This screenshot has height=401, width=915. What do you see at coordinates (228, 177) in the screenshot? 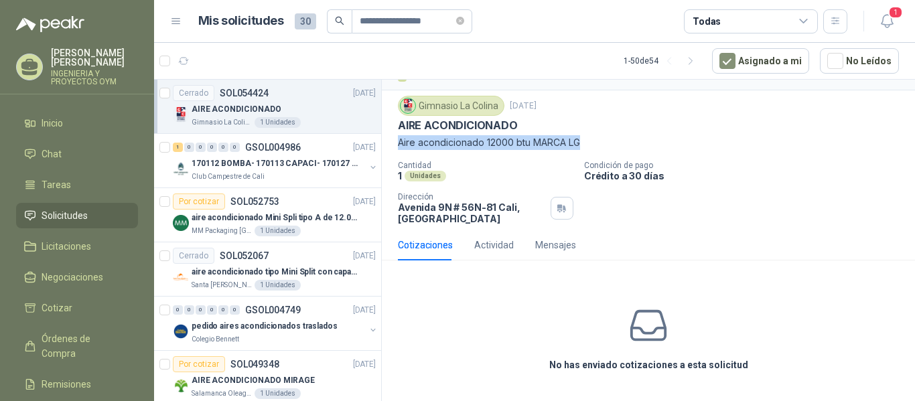
I see `p: Club Campestre de Cali` at bounding box center [228, 177].